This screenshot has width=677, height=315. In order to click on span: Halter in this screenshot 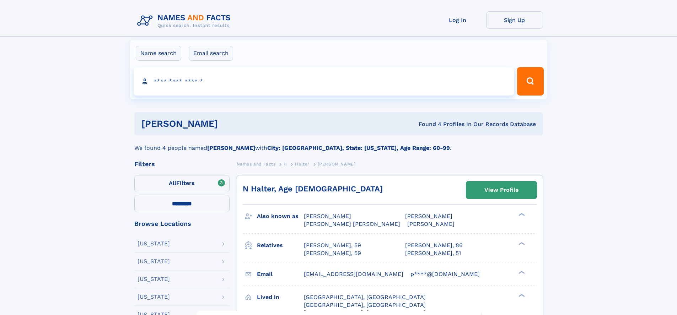, I will do `click(302, 164)`.